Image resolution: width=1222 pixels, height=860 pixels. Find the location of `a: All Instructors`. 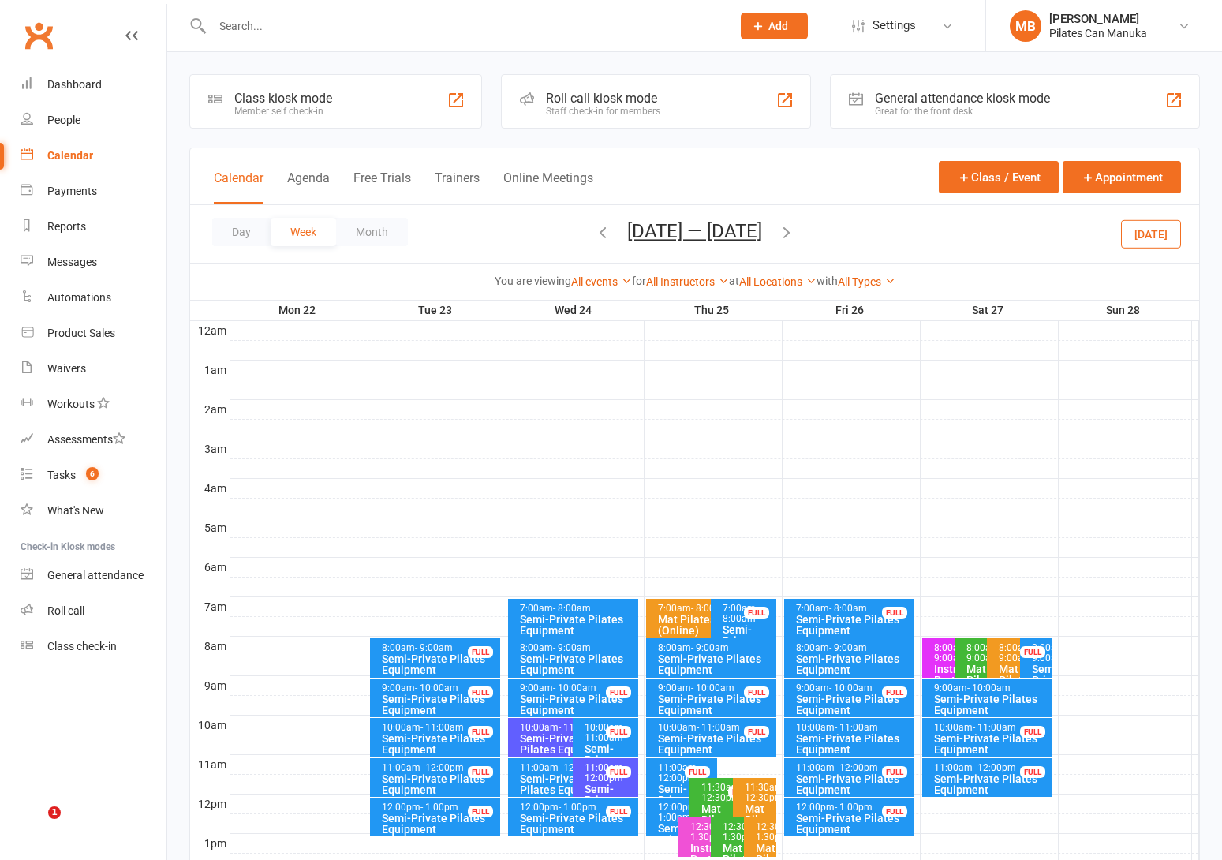

a: All Instructors is located at coordinates (687, 282).